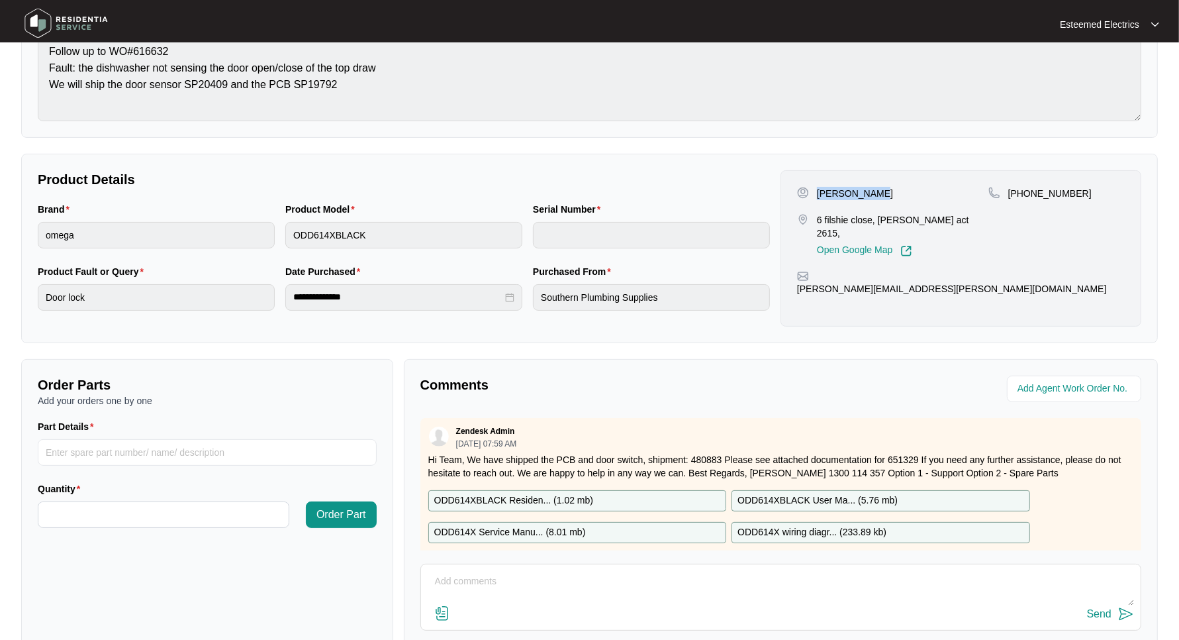 Image resolution: width=1179 pixels, height=640 pixels. Describe the element at coordinates (652, 235) in the screenshot. I see `input: Serial Number` at that location.